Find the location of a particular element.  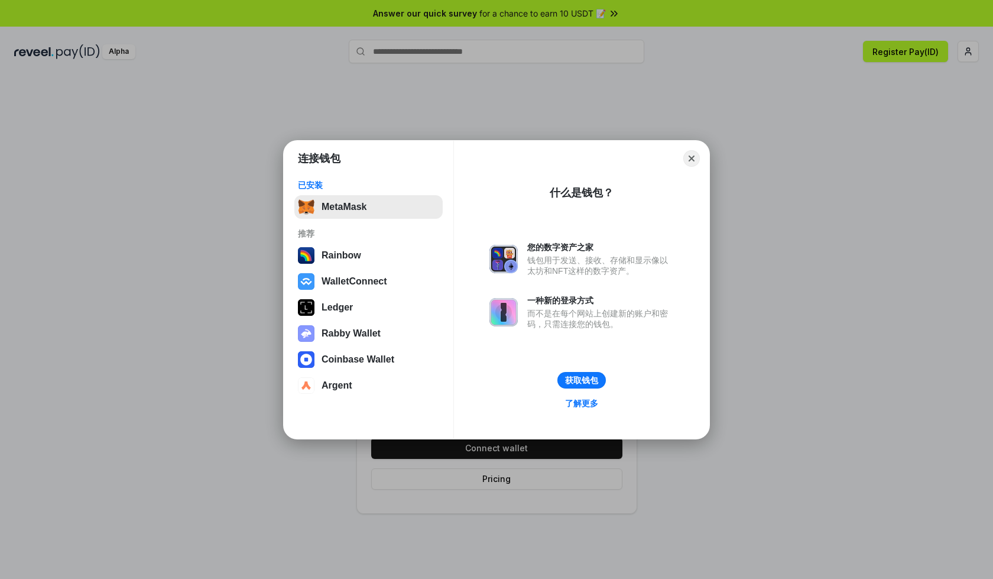

button: Rainbow is located at coordinates (368, 255).